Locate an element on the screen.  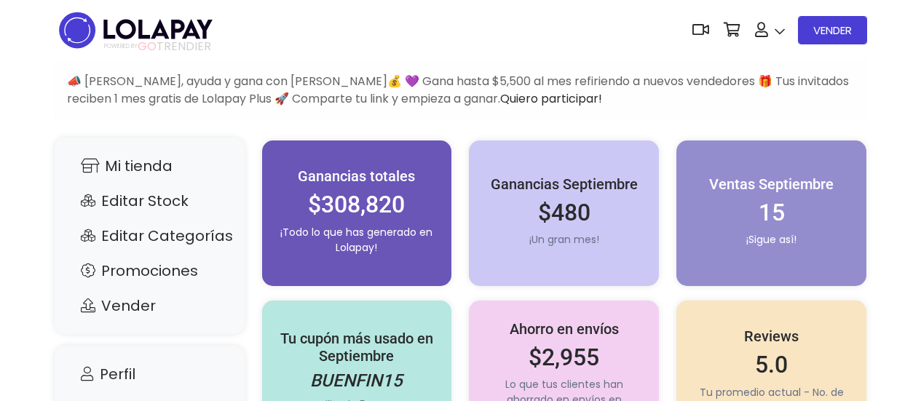
h5: Ganancias totales is located at coordinates (357, 176).